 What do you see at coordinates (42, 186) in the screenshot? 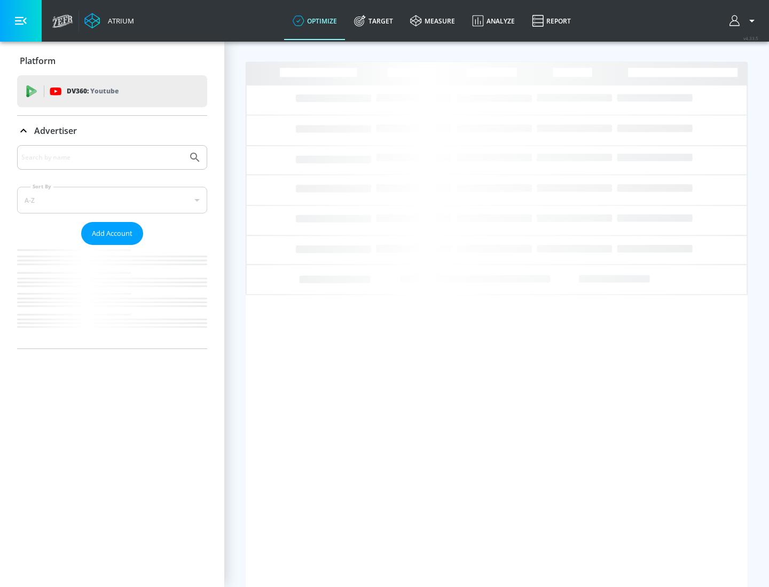
I see `label: Sort By` at bounding box center [42, 186].